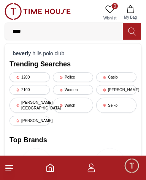 This screenshot has width=146, height=180. What do you see at coordinates (131, 17) in the screenshot?
I see `span: My Bag` at bounding box center [131, 17].